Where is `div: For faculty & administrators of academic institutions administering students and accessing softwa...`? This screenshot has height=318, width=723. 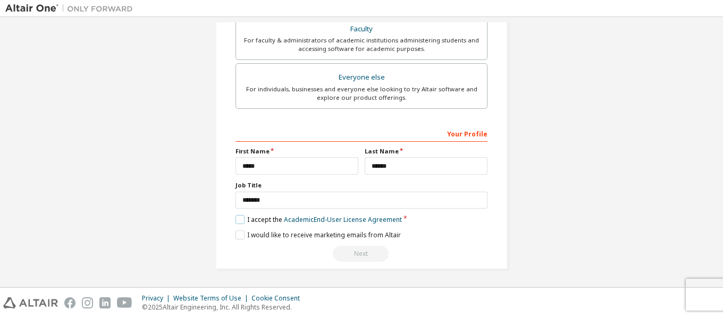 div: For faculty & administrators of academic institutions administering students and accessing softwa... is located at coordinates (361, 45).